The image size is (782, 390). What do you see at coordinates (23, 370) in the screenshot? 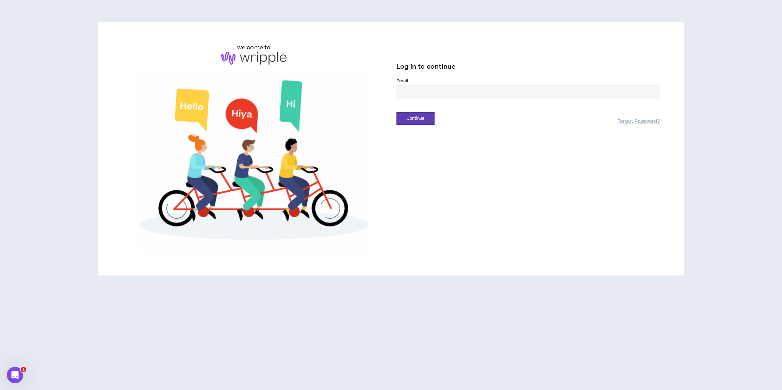
I see `span: 1` at bounding box center [23, 370].